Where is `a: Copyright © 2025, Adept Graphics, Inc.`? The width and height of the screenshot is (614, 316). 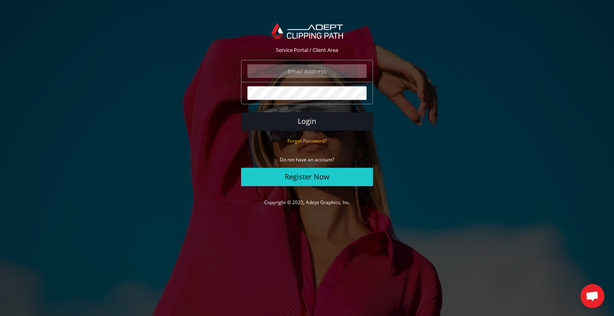 a: Copyright © 2025, Adept Graphics, Inc. is located at coordinates (307, 202).